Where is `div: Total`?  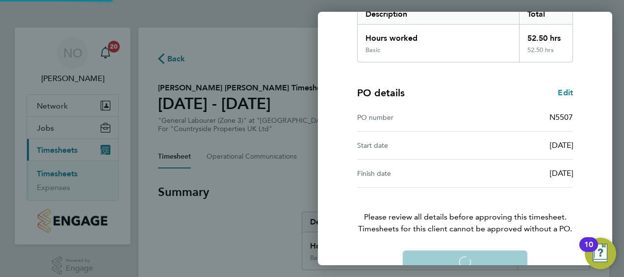
div: Total is located at coordinates (546, 14).